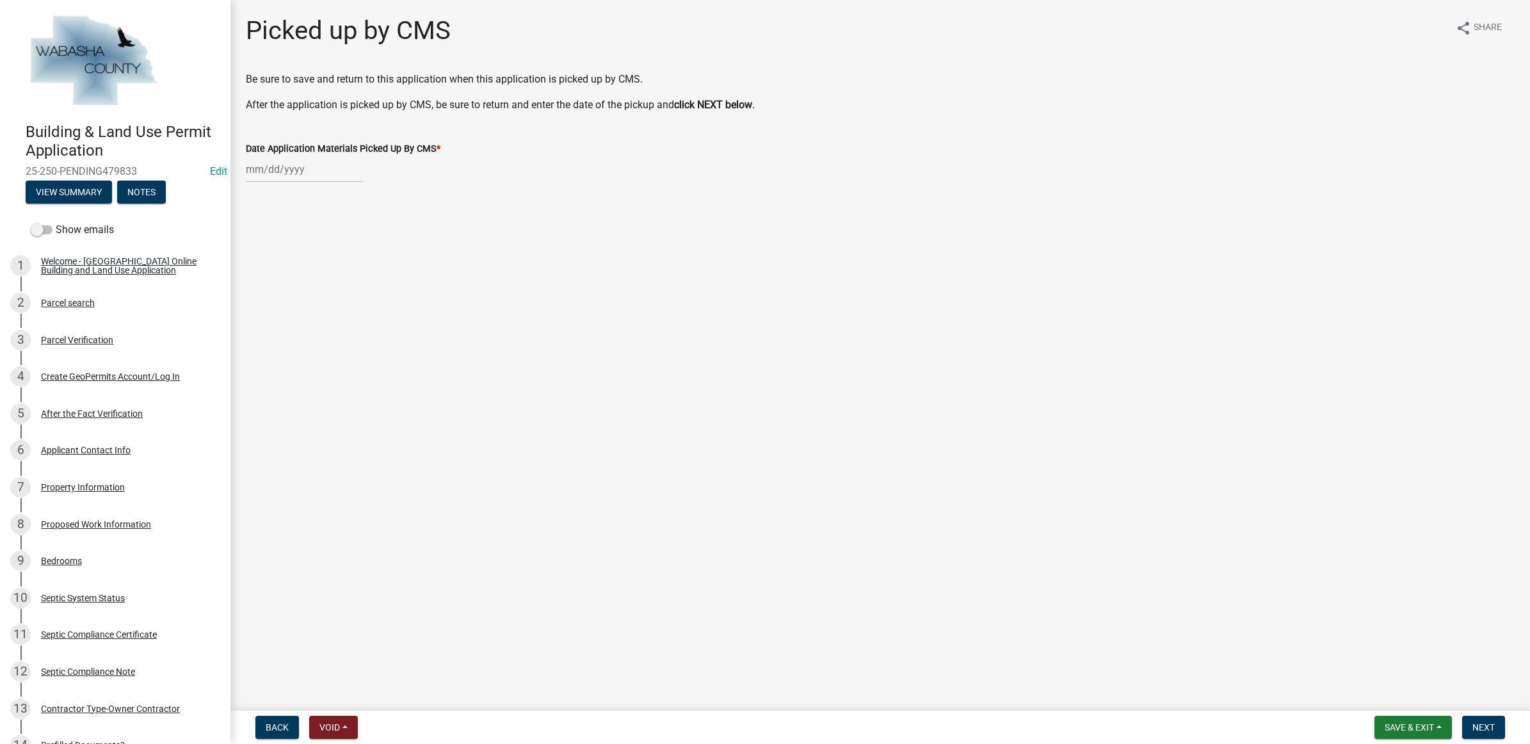 The image size is (1530, 744). I want to click on img: Wabasha County, Minnesota, so click(93, 61).